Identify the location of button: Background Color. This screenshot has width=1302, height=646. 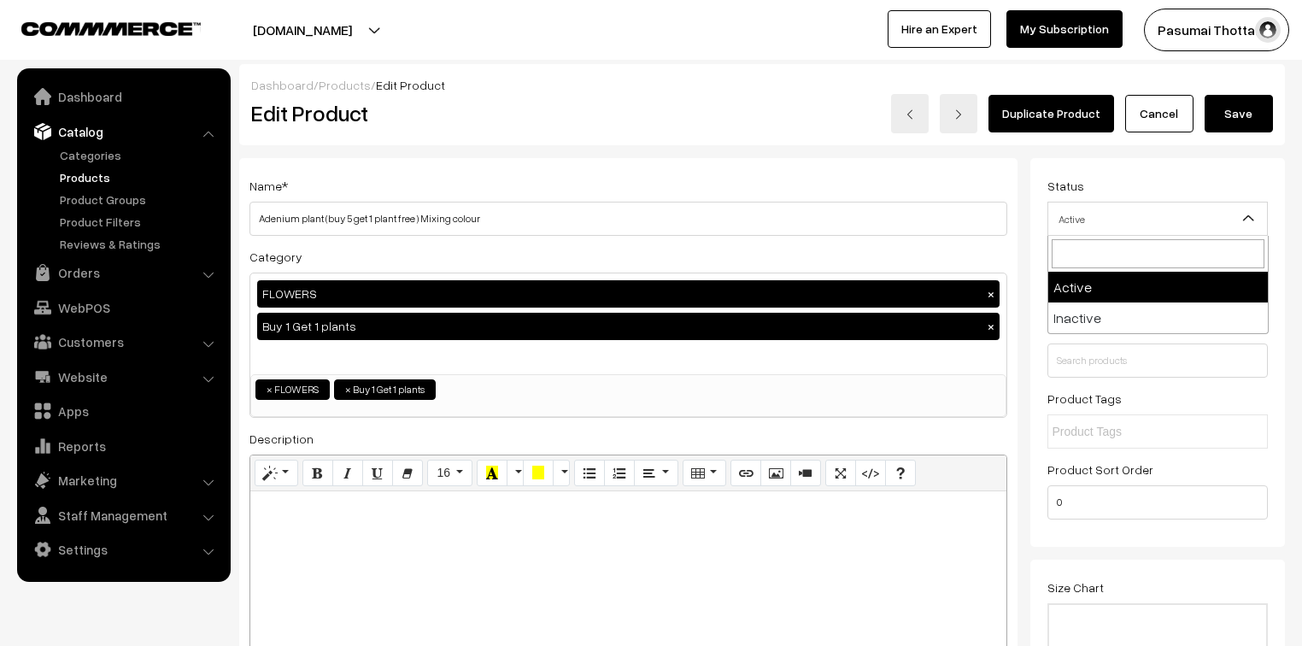
(538, 473).